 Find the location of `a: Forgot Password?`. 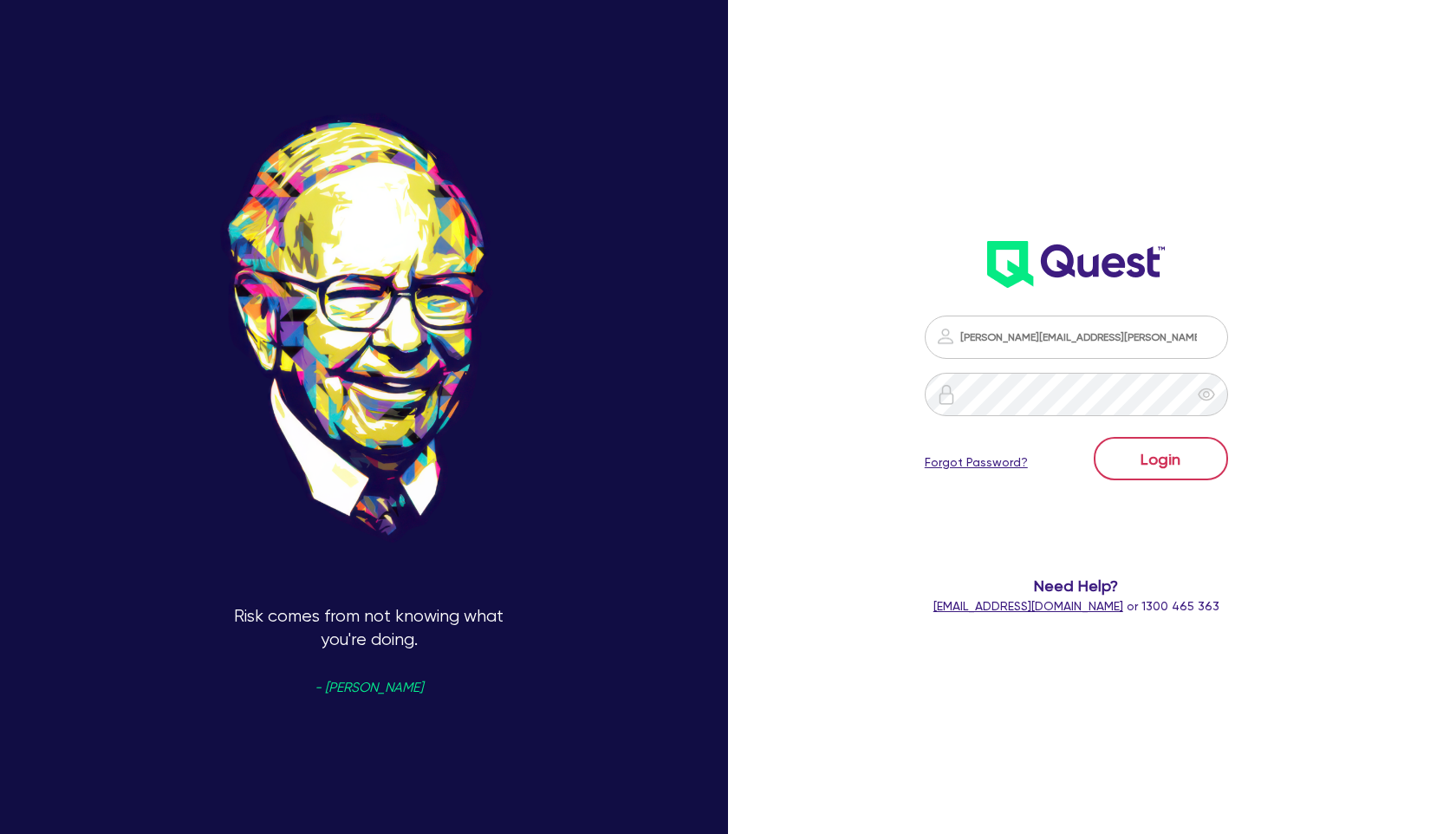

a: Forgot Password? is located at coordinates (977, 462).